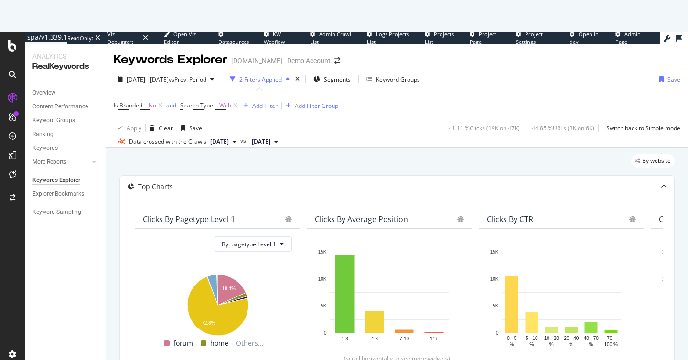  What do you see at coordinates (332, 79) in the screenshot?
I see `button: Segments` at bounding box center [332, 79].